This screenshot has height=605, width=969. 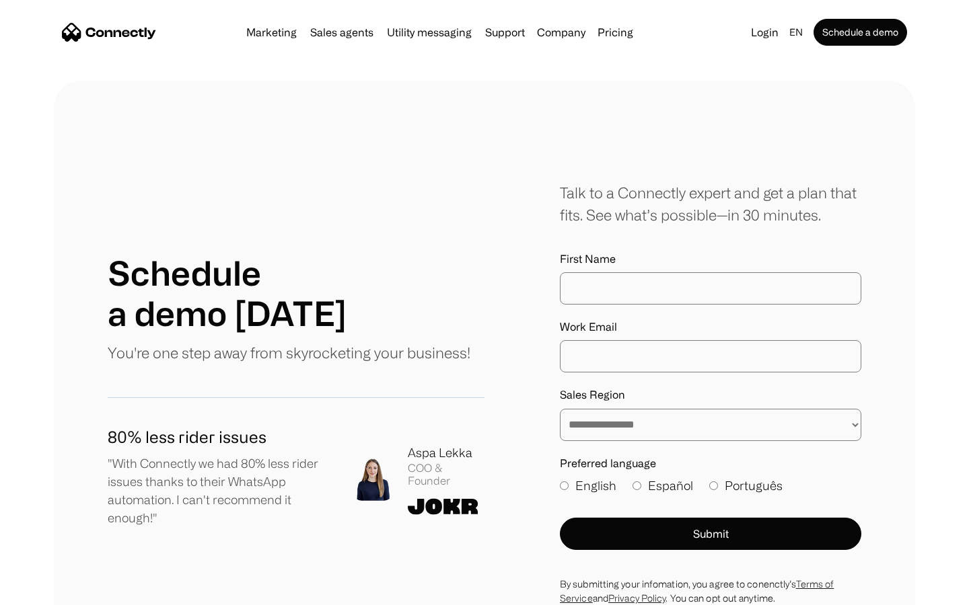 What do you see at coordinates (446, 475) in the screenshot?
I see `div: COO & Founder` at bounding box center [446, 475].